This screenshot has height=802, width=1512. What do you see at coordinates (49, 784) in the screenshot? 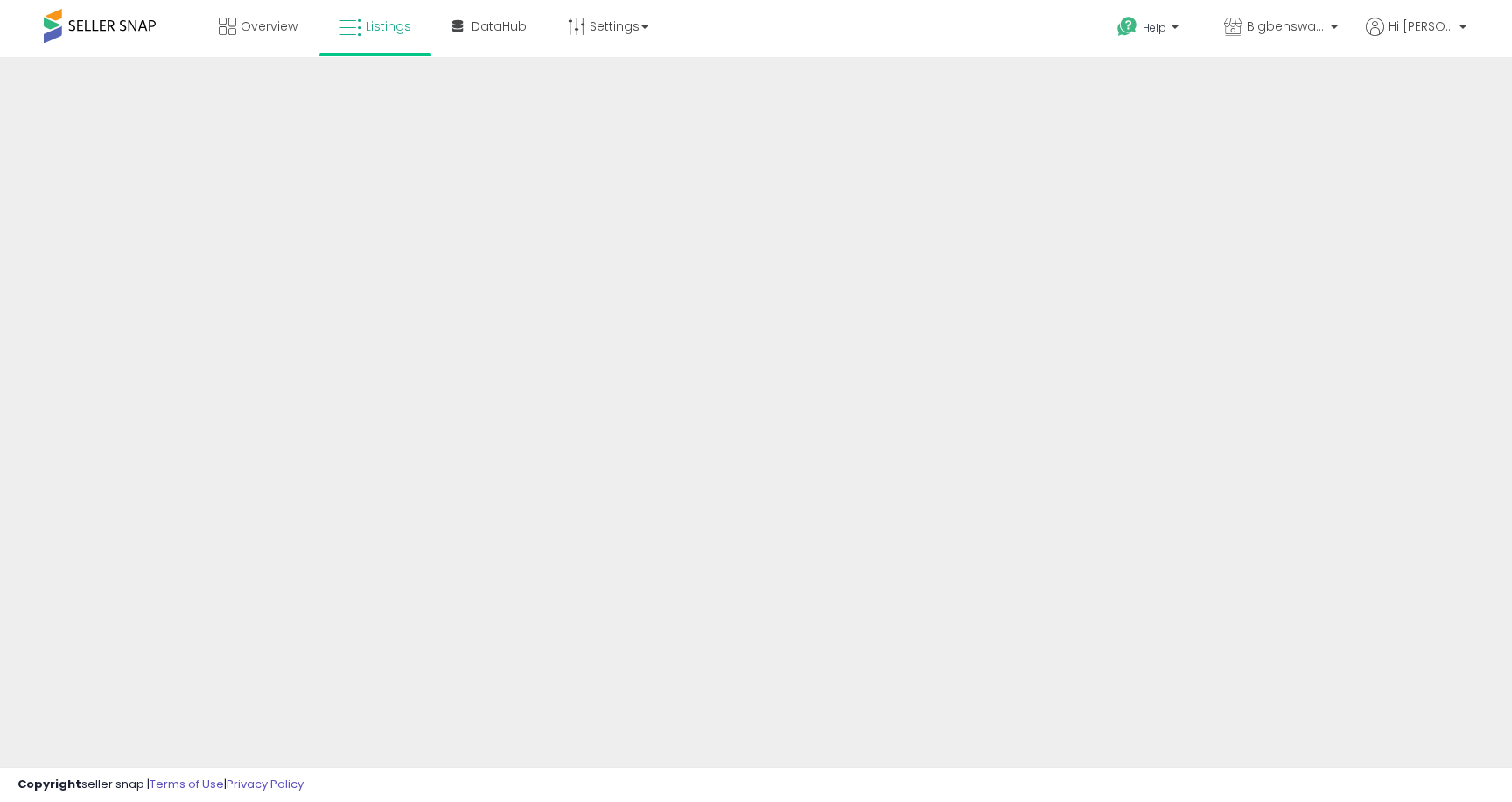
I see `strong: Copyright` at bounding box center [49, 784].